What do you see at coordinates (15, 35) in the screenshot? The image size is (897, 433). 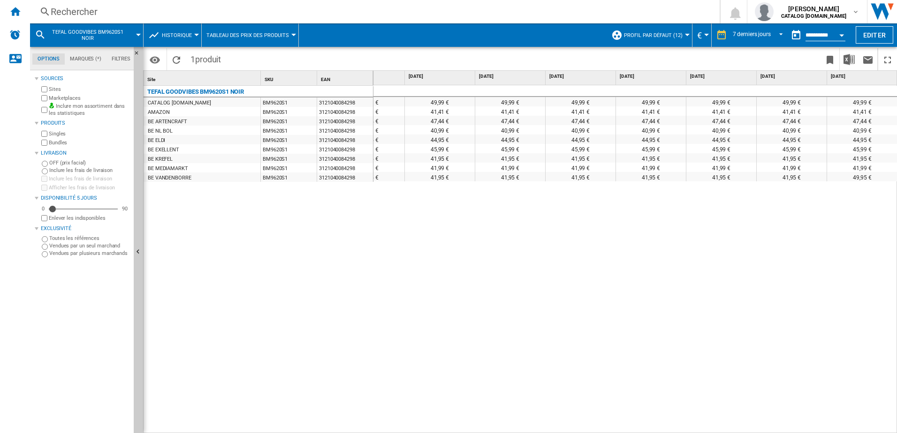 I see `img: alerts-logo.svg` at bounding box center [15, 35].